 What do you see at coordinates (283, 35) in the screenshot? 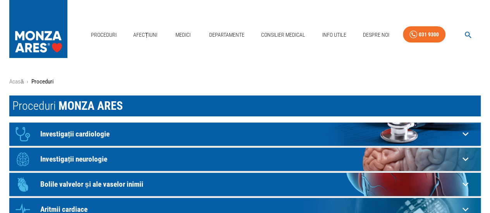
I see `a: Consilier Medical` at bounding box center [283, 35].